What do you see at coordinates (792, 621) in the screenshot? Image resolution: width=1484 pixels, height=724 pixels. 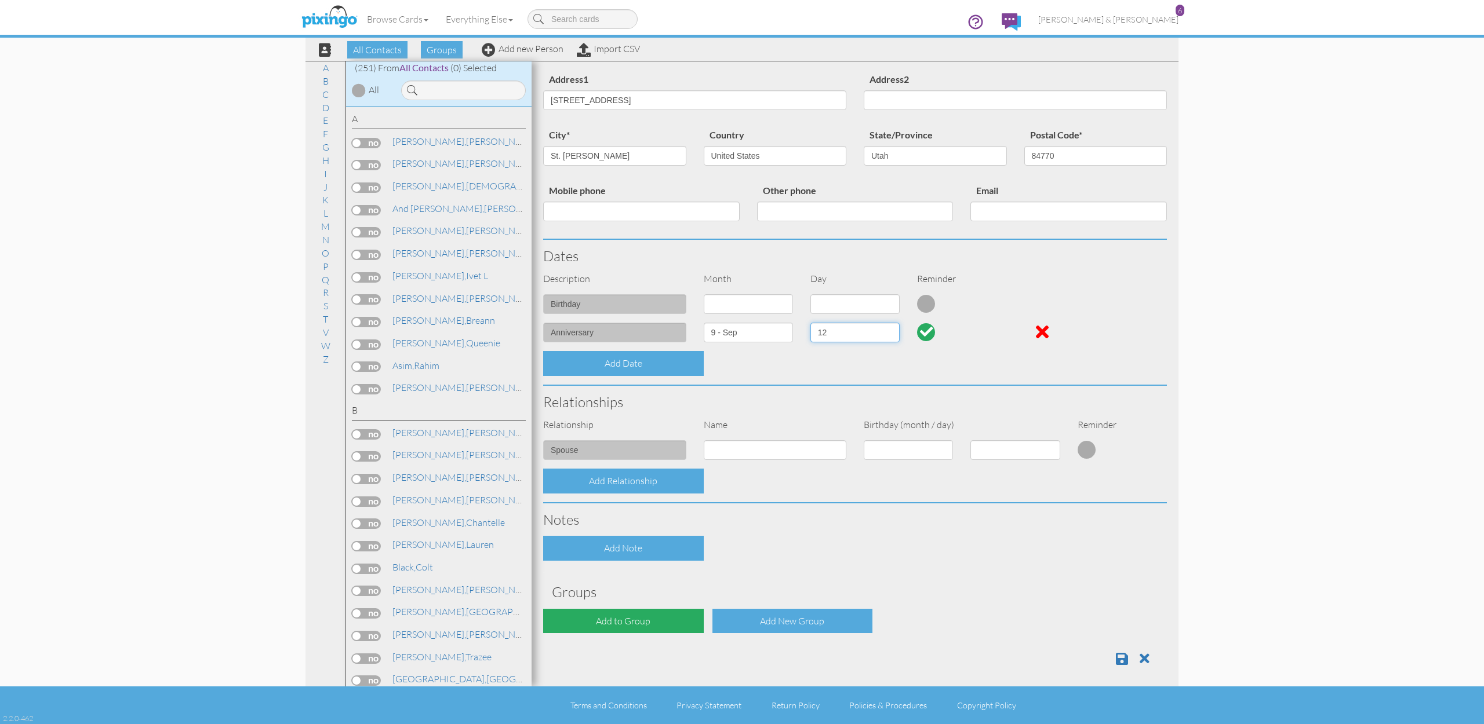 I see `div: Add New Group` at bounding box center [792, 621].